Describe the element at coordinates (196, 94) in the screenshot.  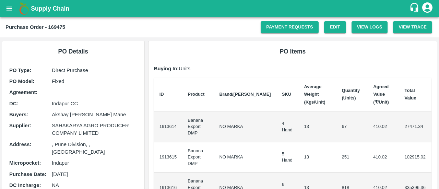
I see `b: Product` at that location.